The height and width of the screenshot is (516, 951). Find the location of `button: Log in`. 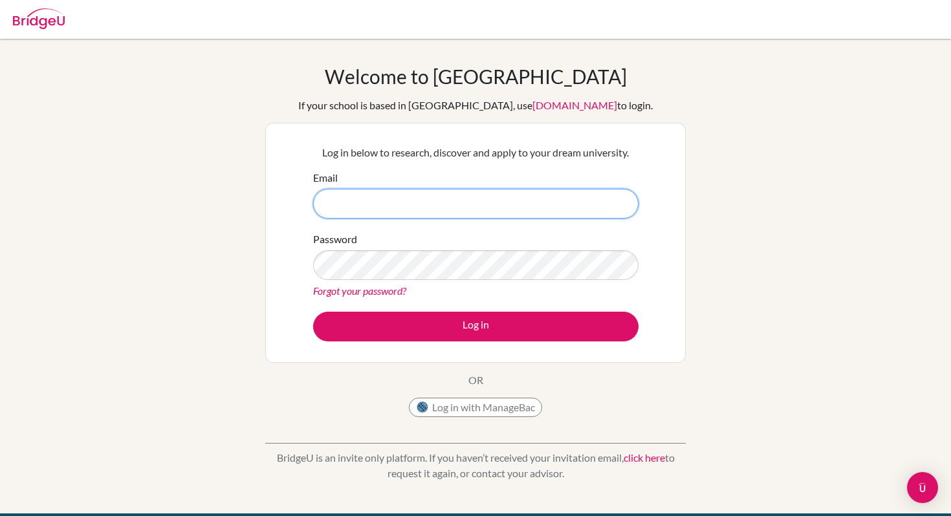

button: Log in is located at coordinates (476, 327).